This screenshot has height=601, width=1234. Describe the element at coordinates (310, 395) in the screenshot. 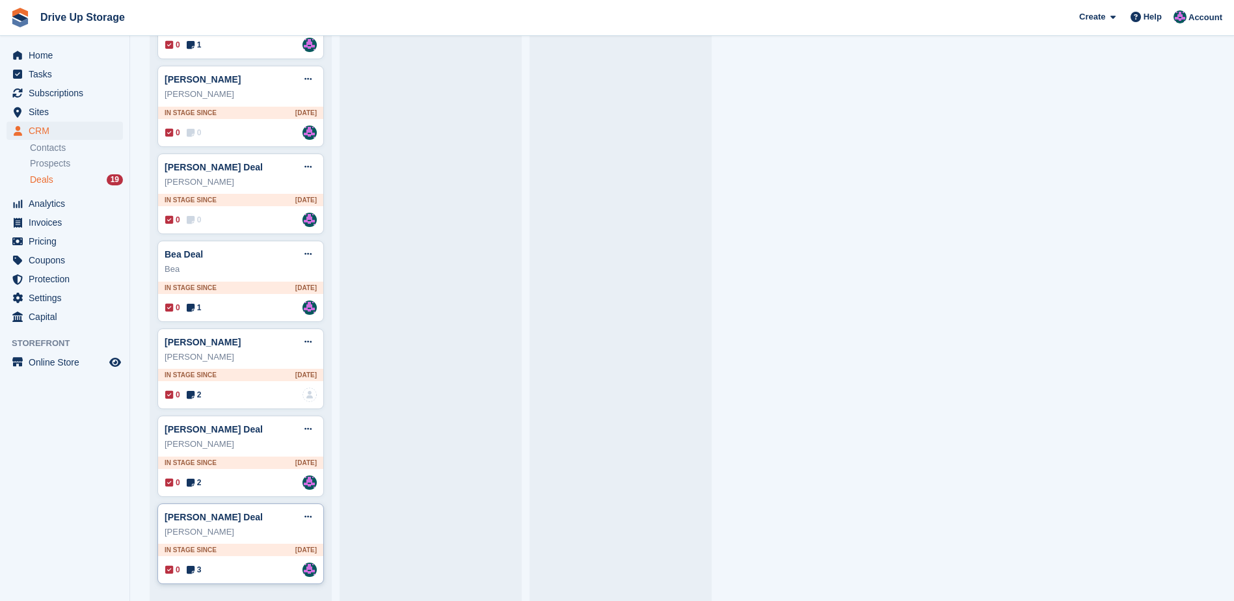

I see `a: deal-assignee-blank` at that location.